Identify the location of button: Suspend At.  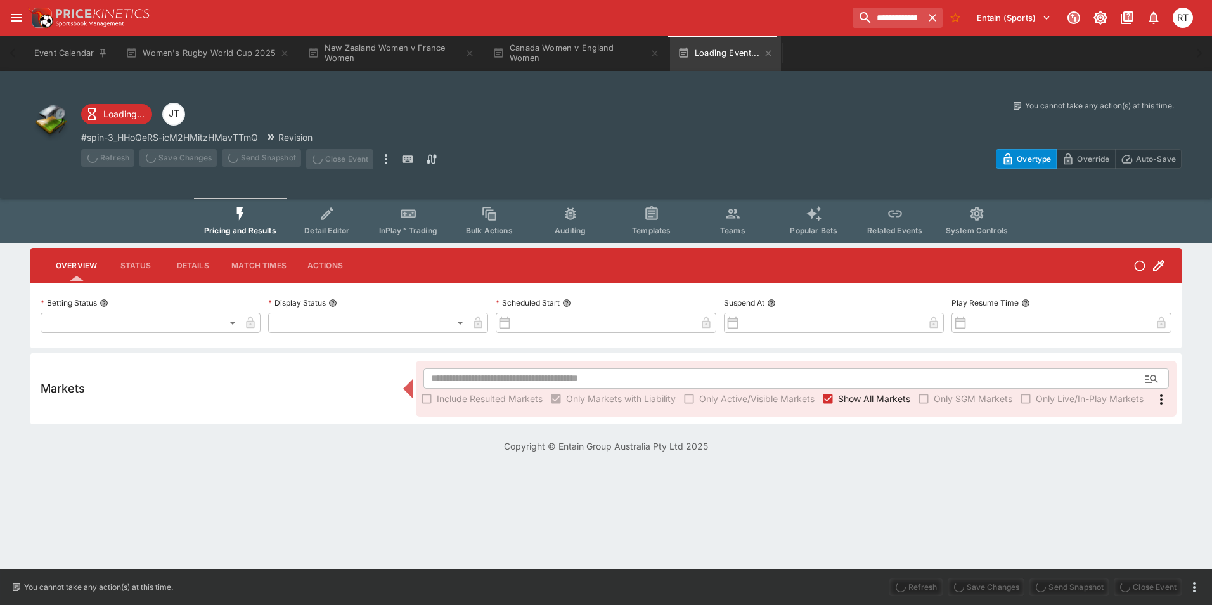
(771, 303).